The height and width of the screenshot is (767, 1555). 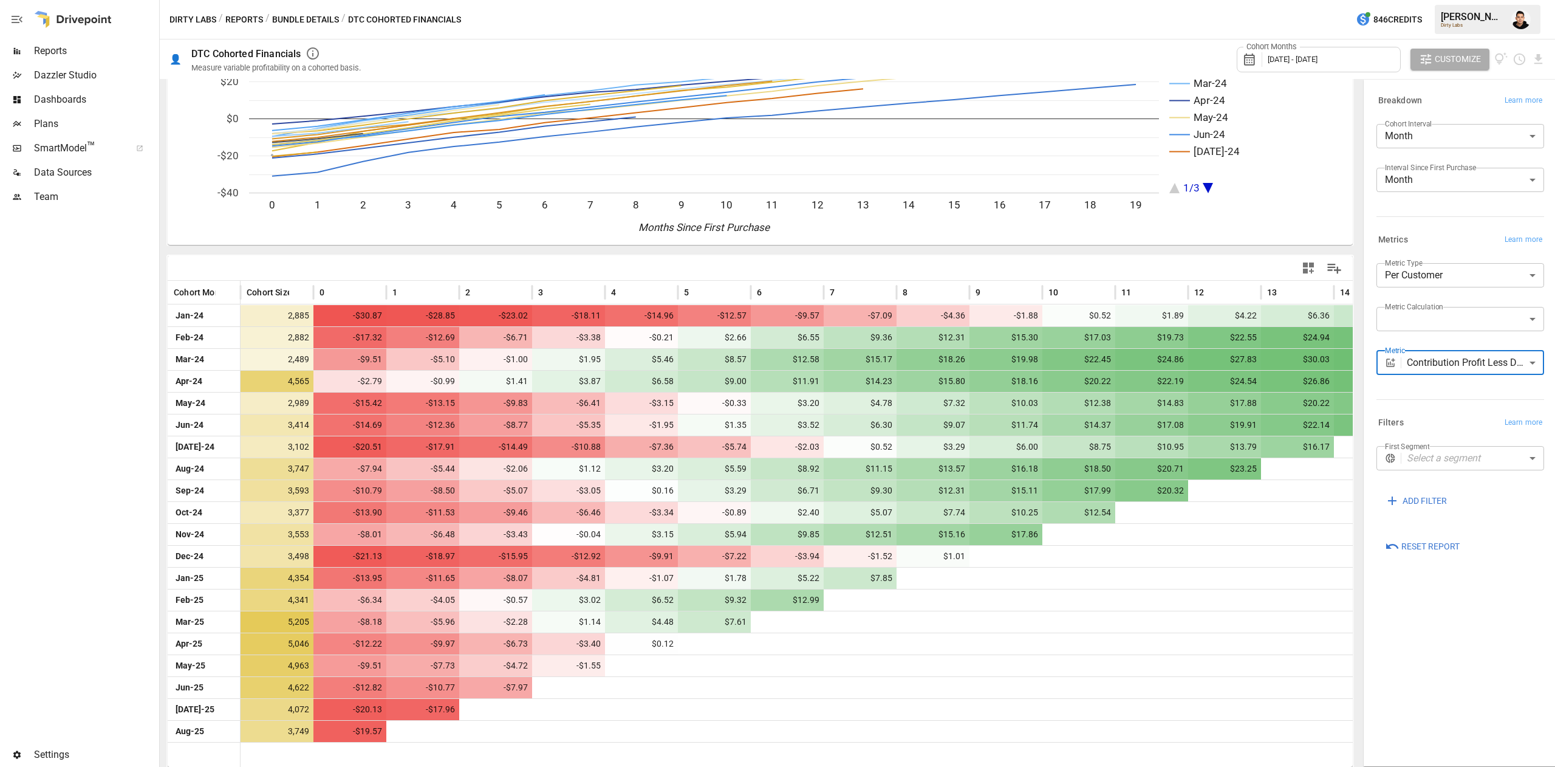 What do you see at coordinates (204, 315) in the screenshot?
I see `span: Jan-24` at bounding box center [204, 315].